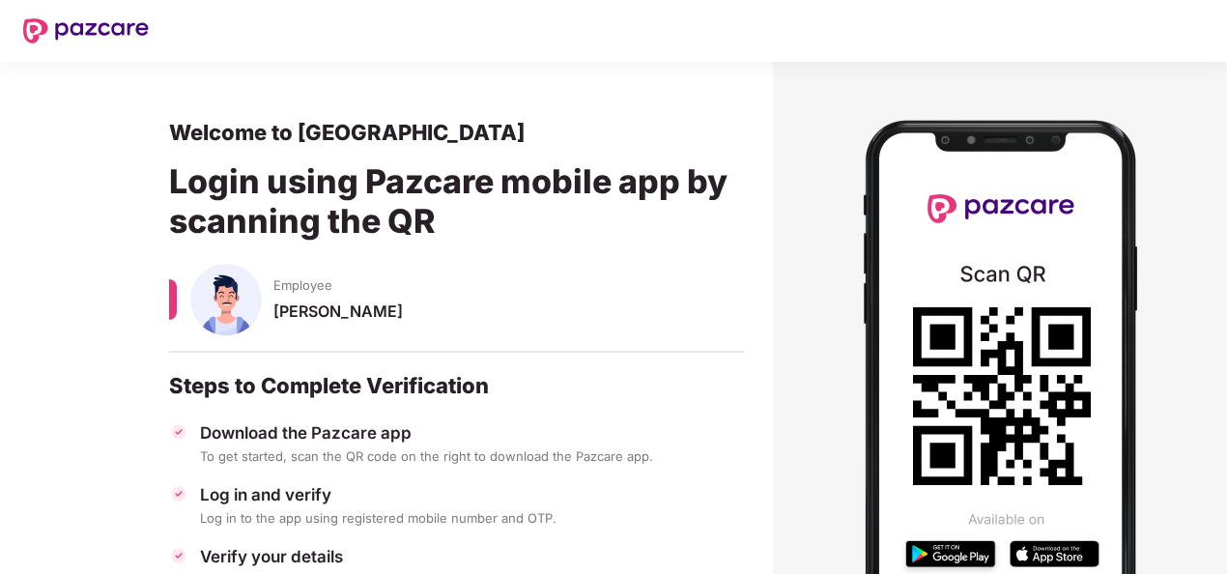 This screenshot has width=1227, height=574. What do you see at coordinates (456, 386) in the screenshot?
I see `div: Steps to Complete Verification` at bounding box center [456, 386].